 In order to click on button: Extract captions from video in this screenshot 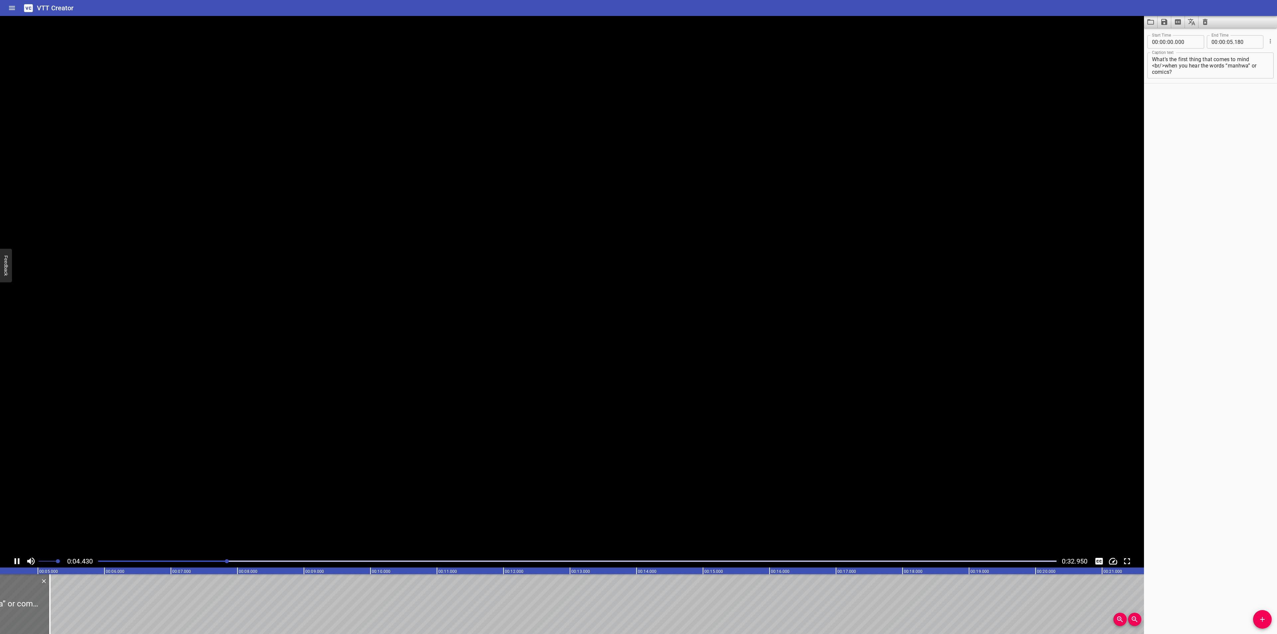, I will do `click(1178, 22)`.